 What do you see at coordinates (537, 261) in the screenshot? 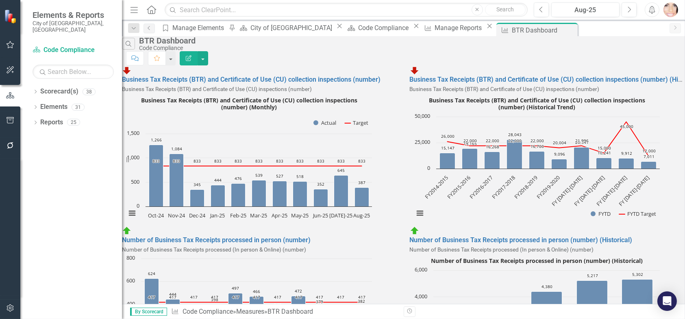
I see `text: Number of Business Tax Receipts processed in person (number) (Historical)` at bounding box center [537, 261].